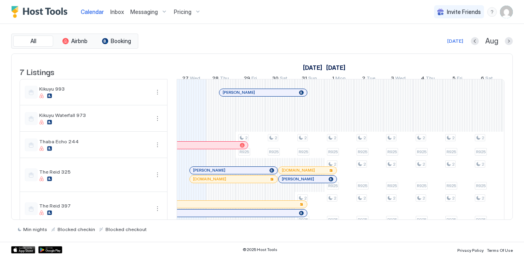 The height and width of the screenshot is (257, 524). Describe the element at coordinates (500, 251) in the screenshot. I see `span: Terms Of Use` at that location.